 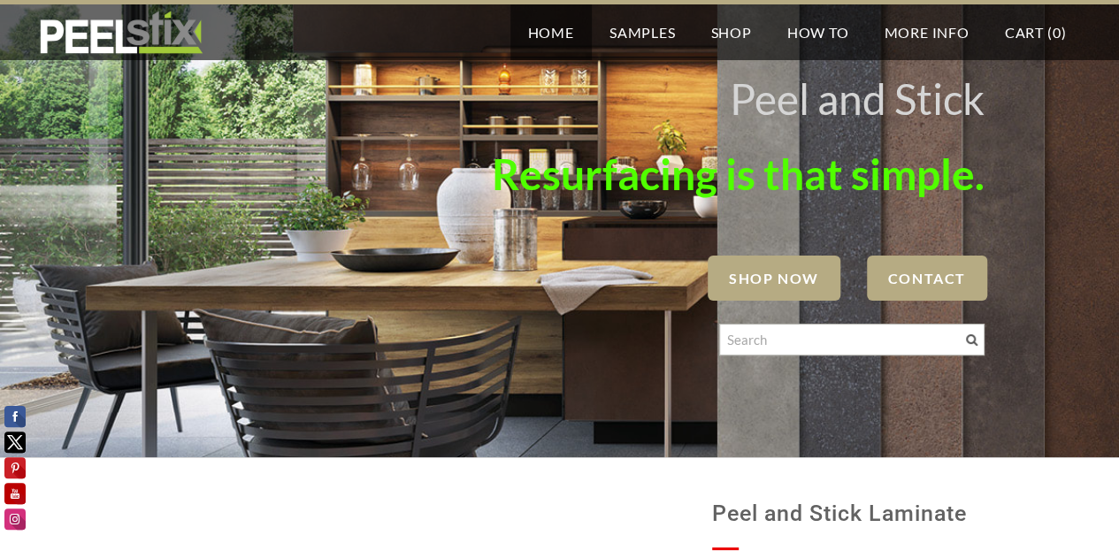 What do you see at coordinates (857, 98) in the screenshot?
I see `font: Peel and Stick ​` at bounding box center [857, 98].